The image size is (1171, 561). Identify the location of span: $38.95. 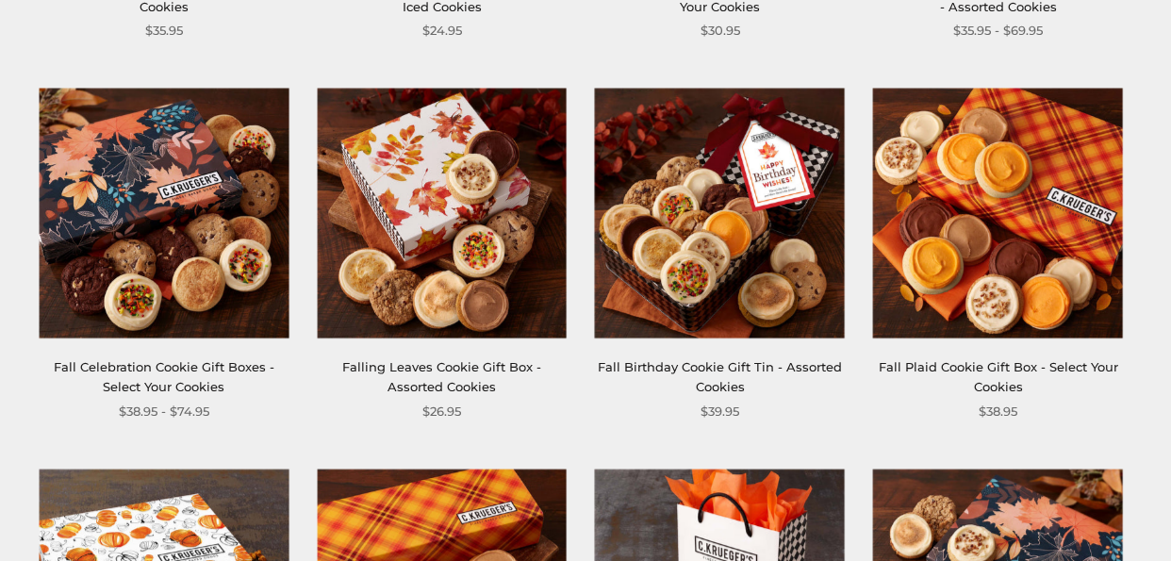
(998, 411).